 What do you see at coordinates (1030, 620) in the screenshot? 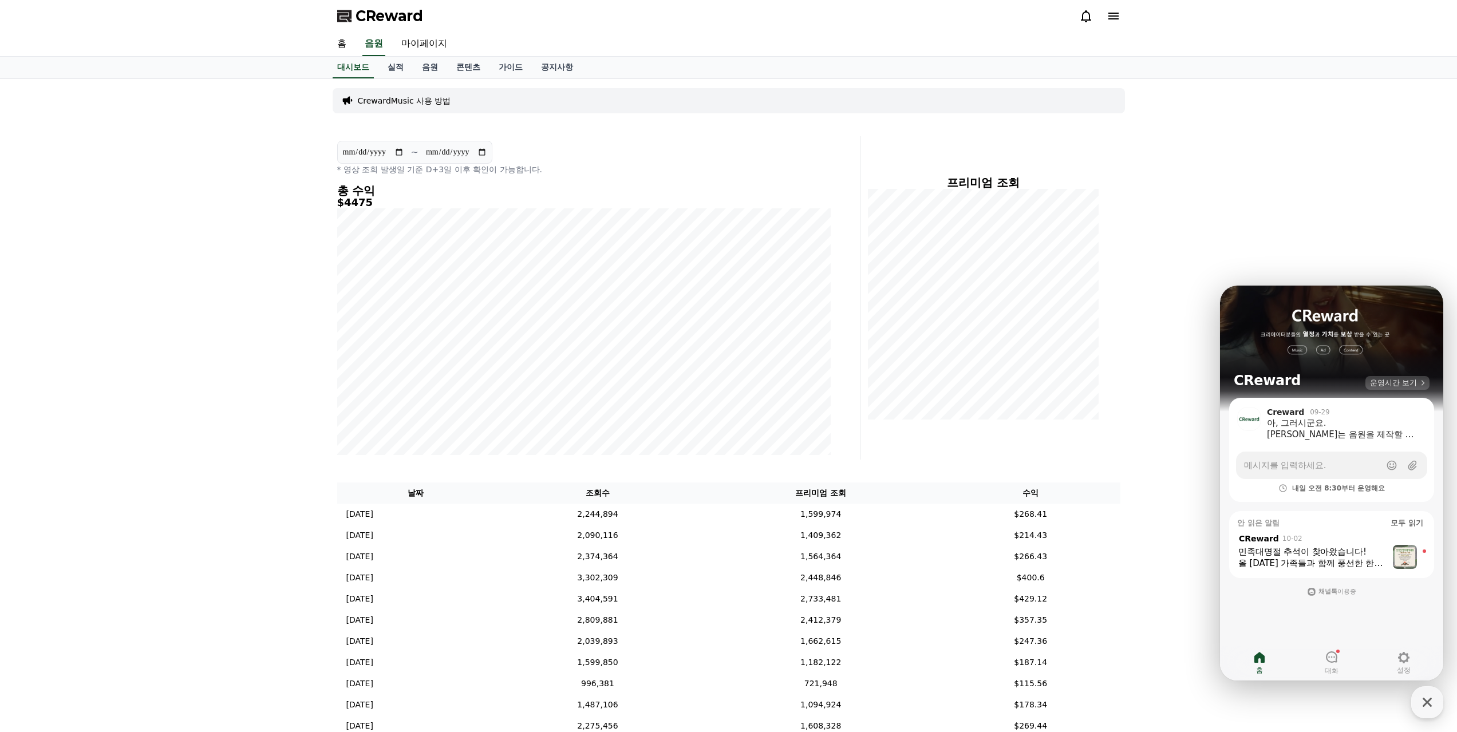
I see `td: $357.35` at bounding box center [1030, 620].